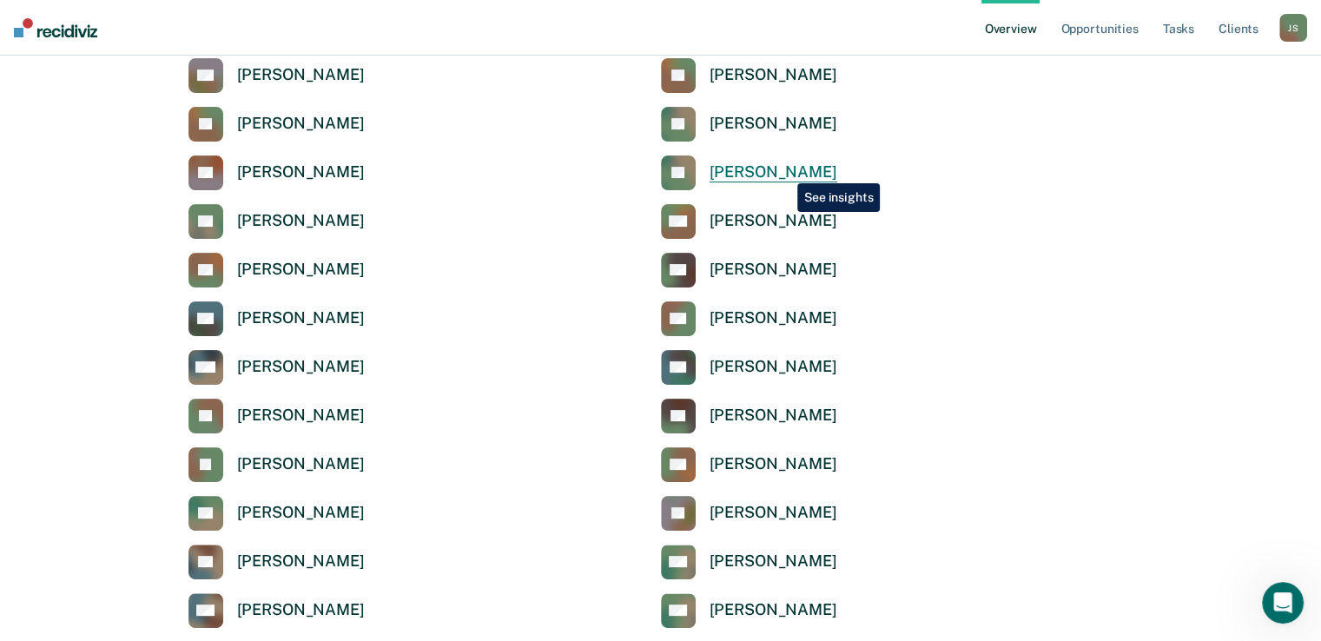 The height and width of the screenshot is (641, 1321). I want to click on div: right now it seems that no one on the officers caseloads that supervise are eligible for ERS. But..., so click(149, 334).